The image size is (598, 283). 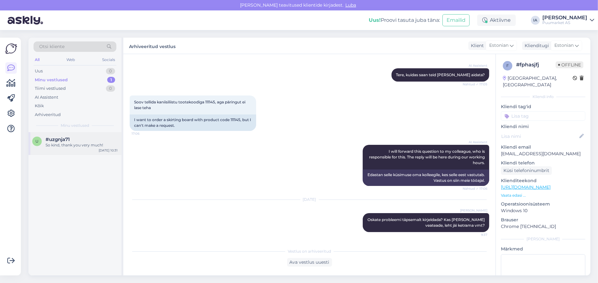 I want to click on p: Vaata edasi ..., so click(x=543, y=195).